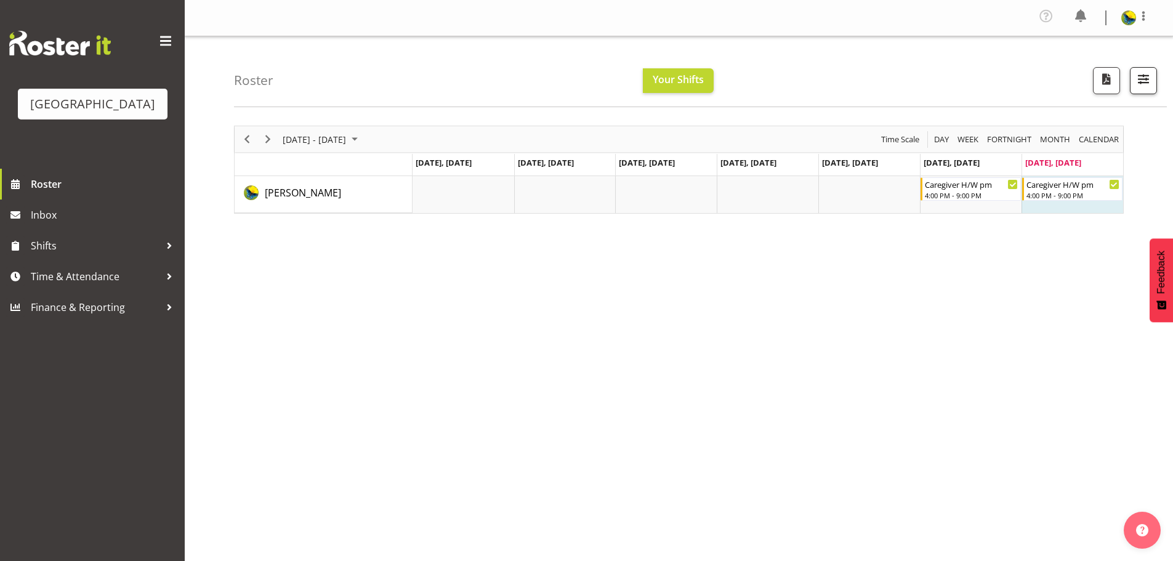 The width and height of the screenshot is (1173, 561). I want to click on span: Shifts, so click(95, 246).